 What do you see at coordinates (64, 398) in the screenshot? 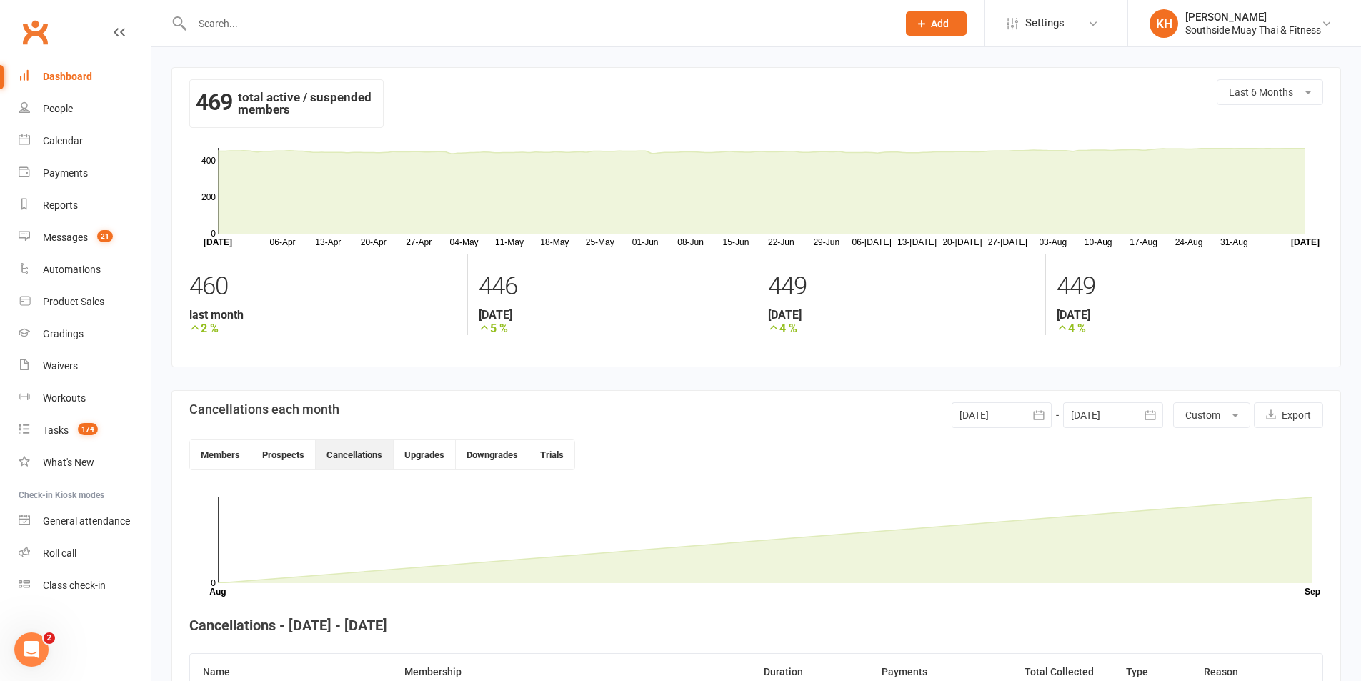
I see `div: Workouts` at bounding box center [64, 398].